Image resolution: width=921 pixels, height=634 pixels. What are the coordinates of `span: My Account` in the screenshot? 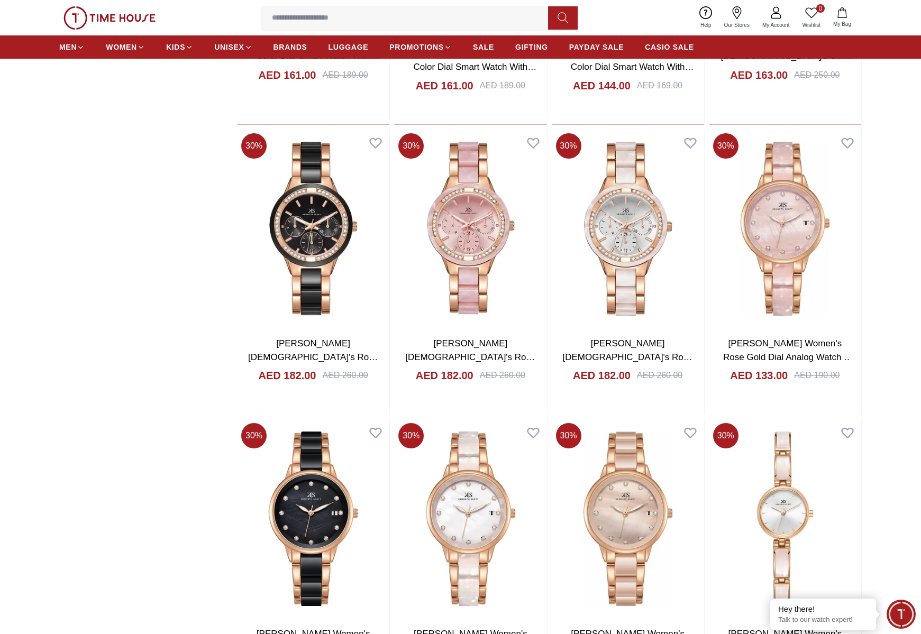 It's located at (776, 25).